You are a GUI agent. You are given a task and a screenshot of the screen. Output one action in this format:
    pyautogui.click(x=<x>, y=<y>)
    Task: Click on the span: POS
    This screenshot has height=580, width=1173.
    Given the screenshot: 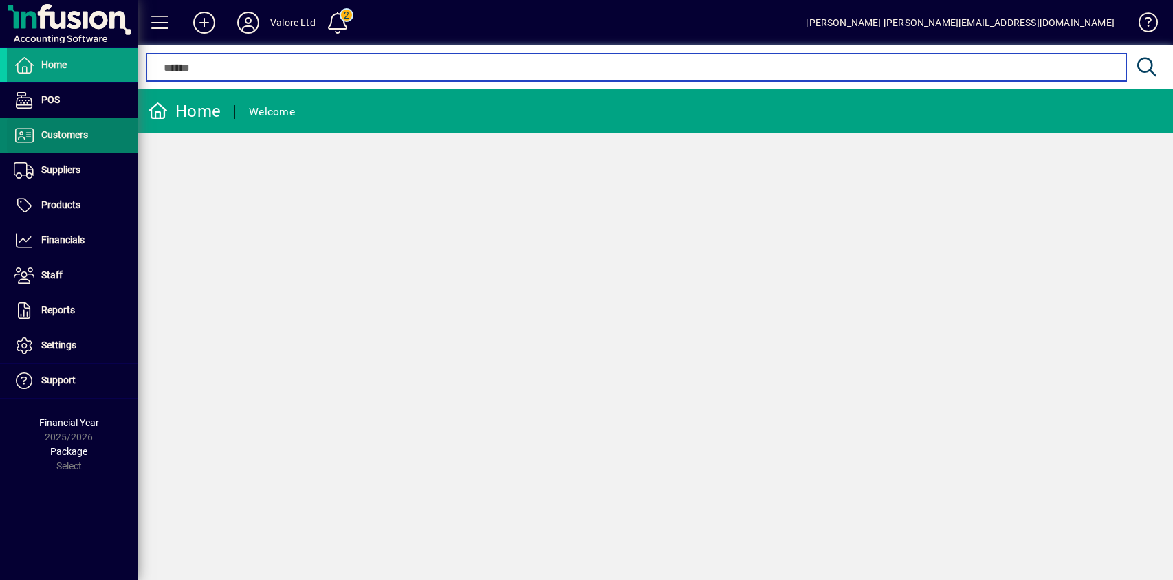 What is the action you would take?
    pyautogui.click(x=50, y=100)
    